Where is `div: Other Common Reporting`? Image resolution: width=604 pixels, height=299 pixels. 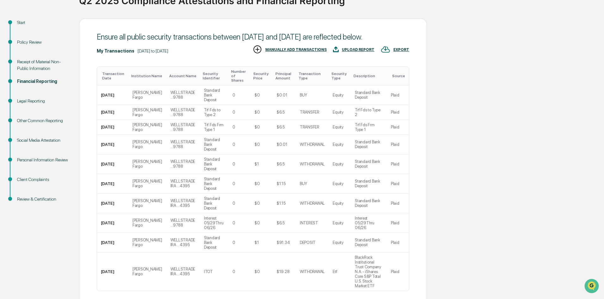
div: Other Common Reporting is located at coordinates (43, 120).